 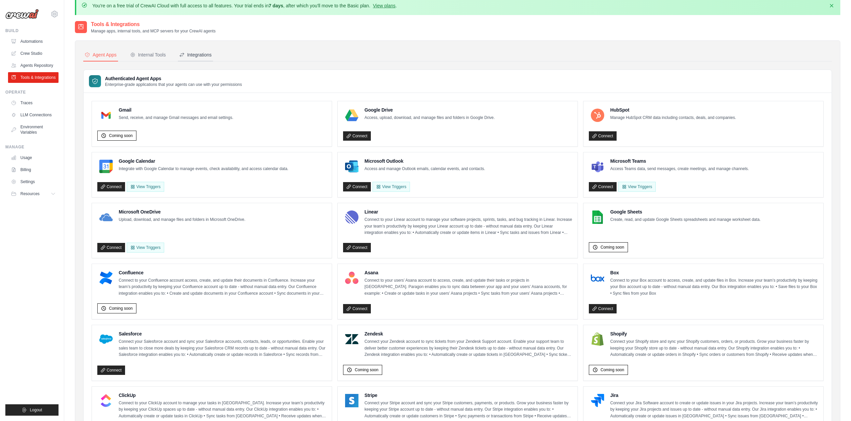 I want to click on a: View plans, so click(x=384, y=6).